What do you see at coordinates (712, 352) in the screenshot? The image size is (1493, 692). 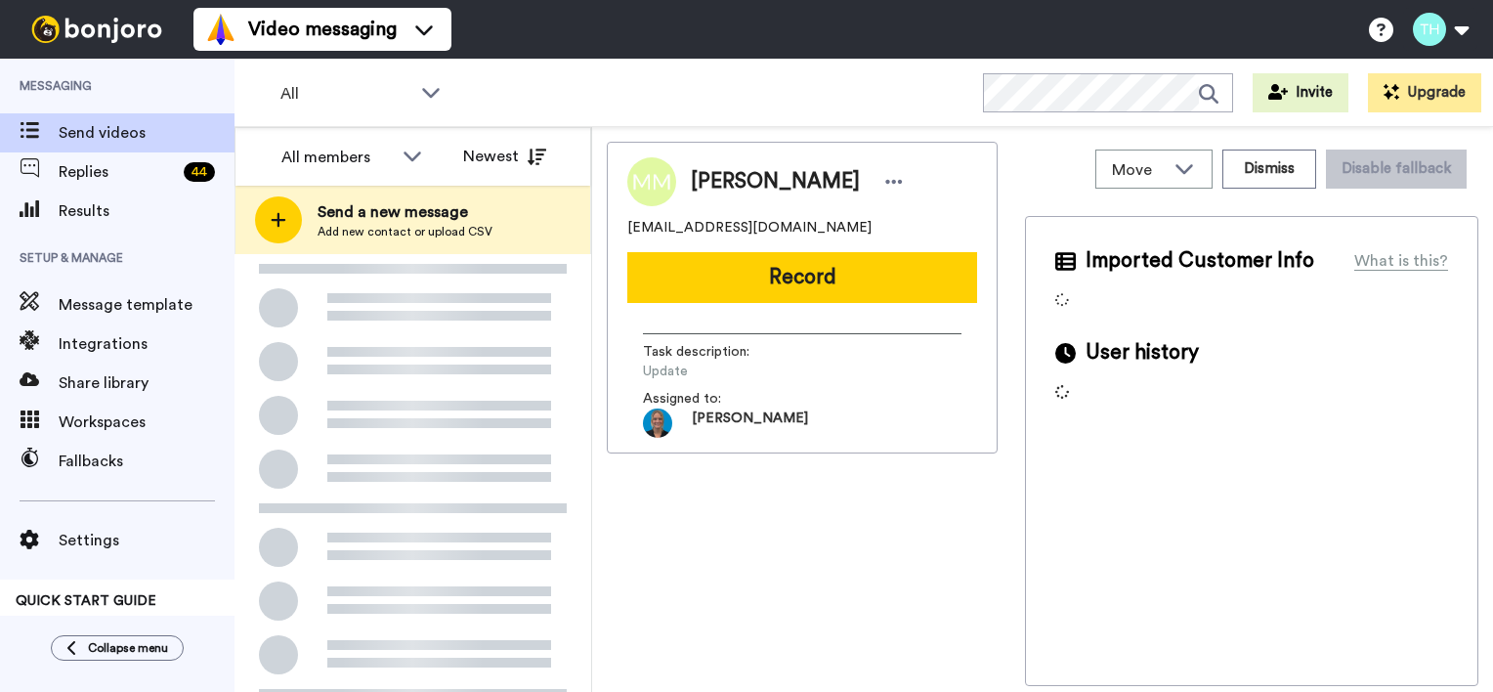 I see `span: Task description :` at bounding box center [712, 352].